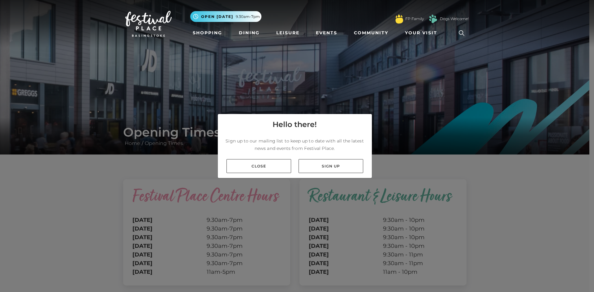 This screenshot has height=292, width=594. Describe the element at coordinates (414, 19) in the screenshot. I see `a: FP Family` at that location.